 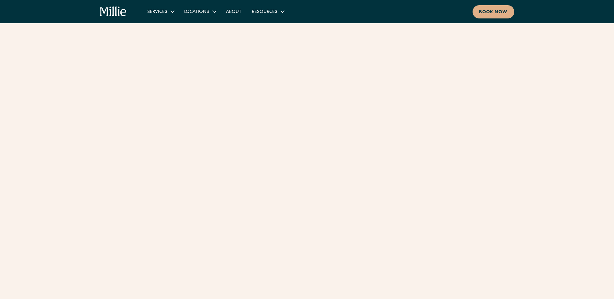 I want to click on a: Book now, so click(x=493, y=12).